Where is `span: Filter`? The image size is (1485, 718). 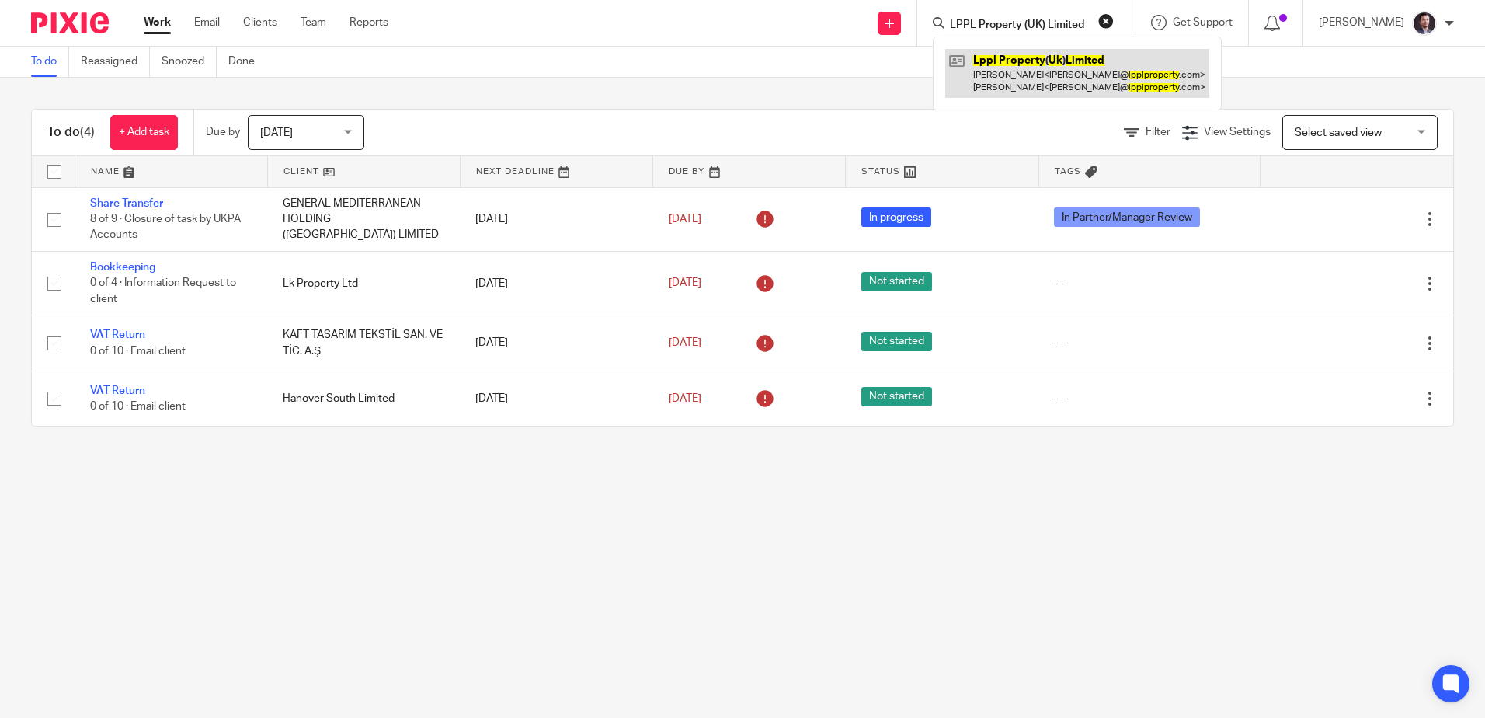
span: Filter is located at coordinates (1158, 132).